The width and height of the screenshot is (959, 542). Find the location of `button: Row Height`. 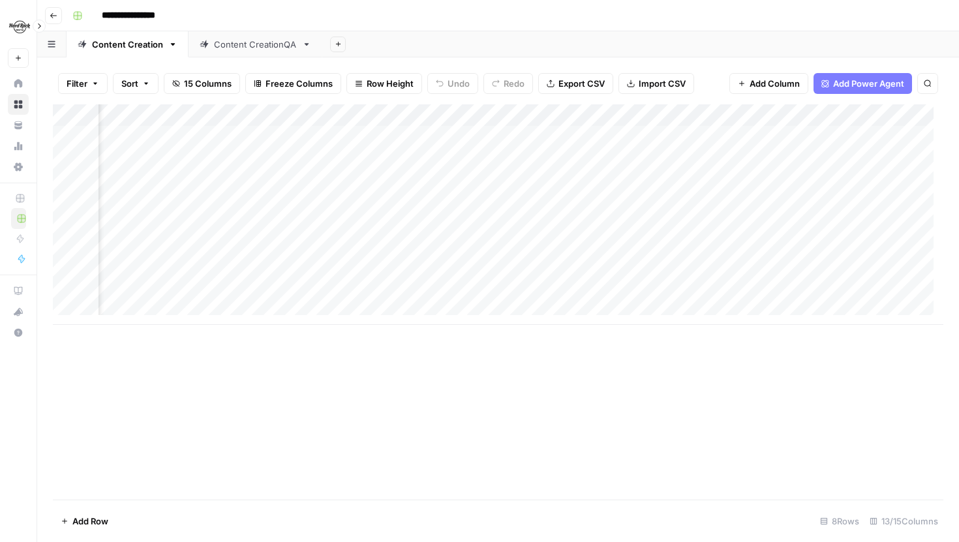

button: Row Height is located at coordinates (384, 83).